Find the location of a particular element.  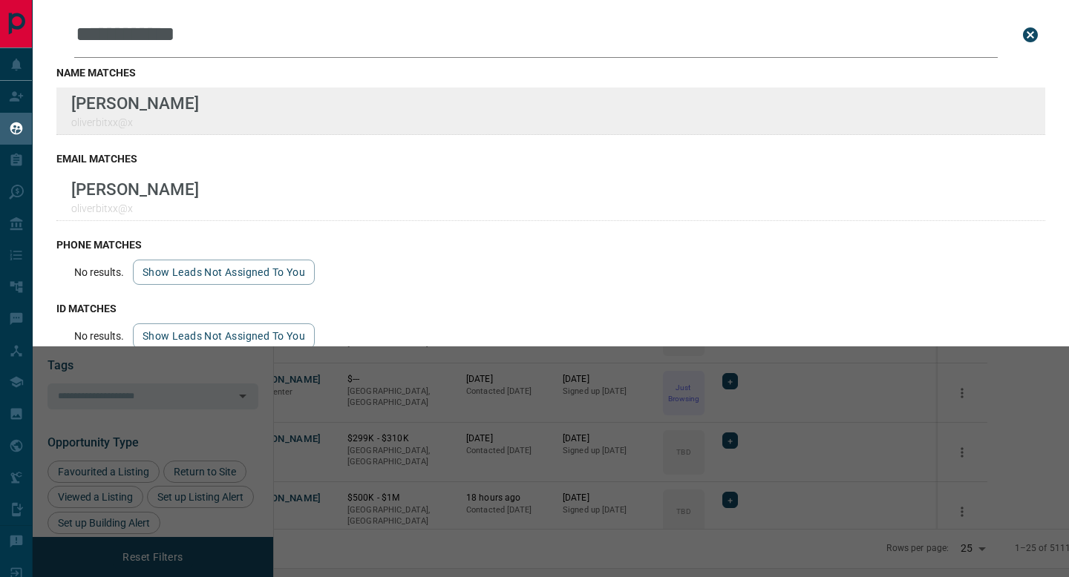

h3: phone matches is located at coordinates (551, 245).